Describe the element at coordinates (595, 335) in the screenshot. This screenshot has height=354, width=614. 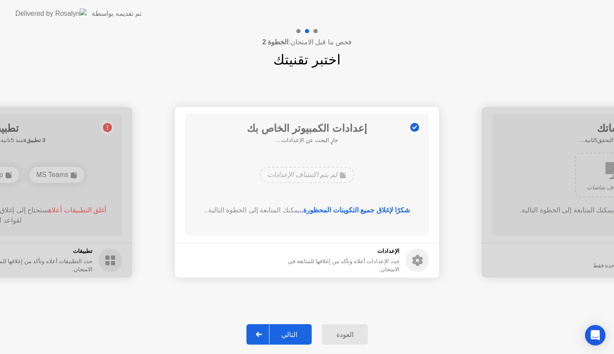
I see `div: Open Intercom Messenger` at that location.